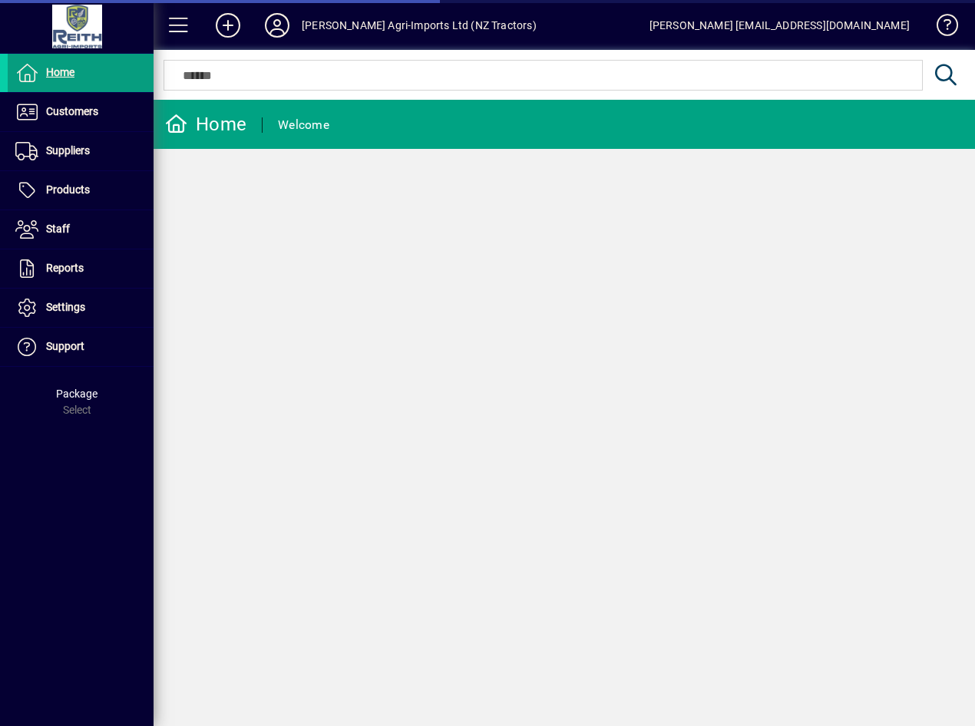 This screenshot has width=975, height=726. Describe the element at coordinates (58, 229) in the screenshot. I see `span: Staff` at that location.